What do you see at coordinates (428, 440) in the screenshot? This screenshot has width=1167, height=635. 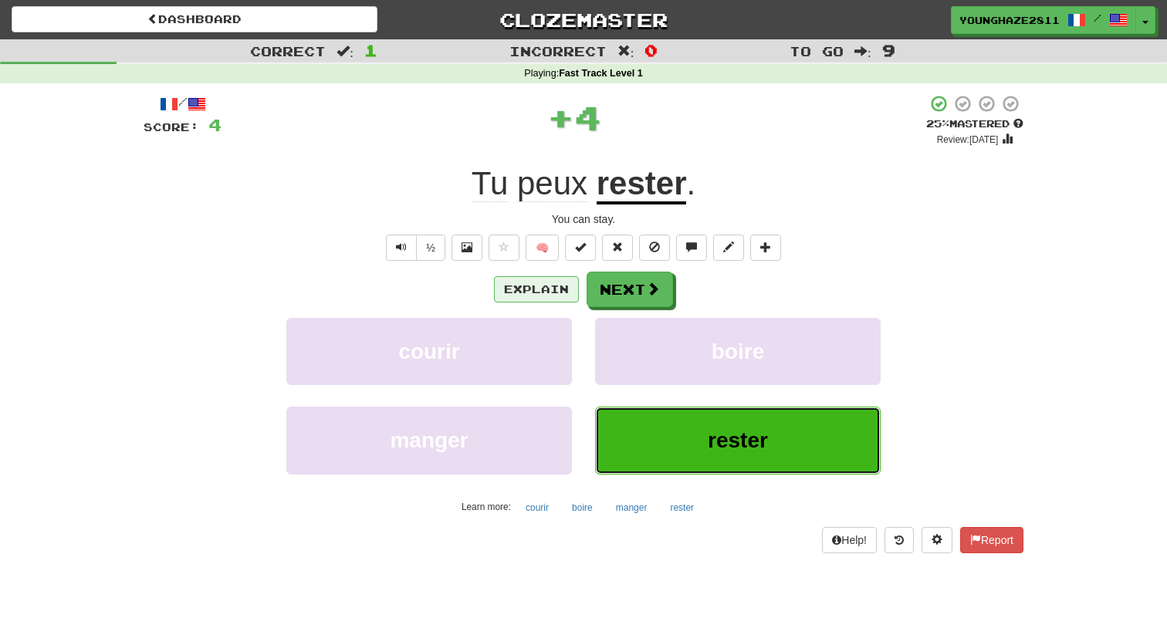 I see `span: manger` at bounding box center [428, 440].